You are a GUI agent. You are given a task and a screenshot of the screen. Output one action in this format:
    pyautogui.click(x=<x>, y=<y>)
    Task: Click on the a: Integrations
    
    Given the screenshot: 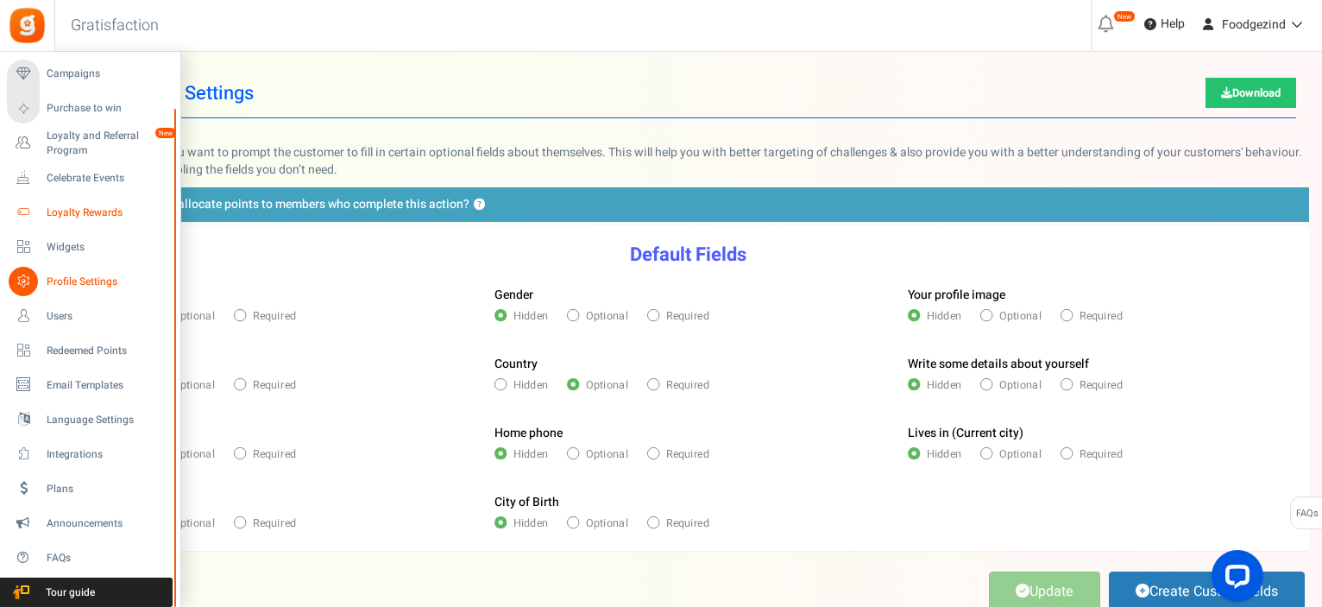 What is the action you would take?
    pyautogui.click(x=90, y=454)
    